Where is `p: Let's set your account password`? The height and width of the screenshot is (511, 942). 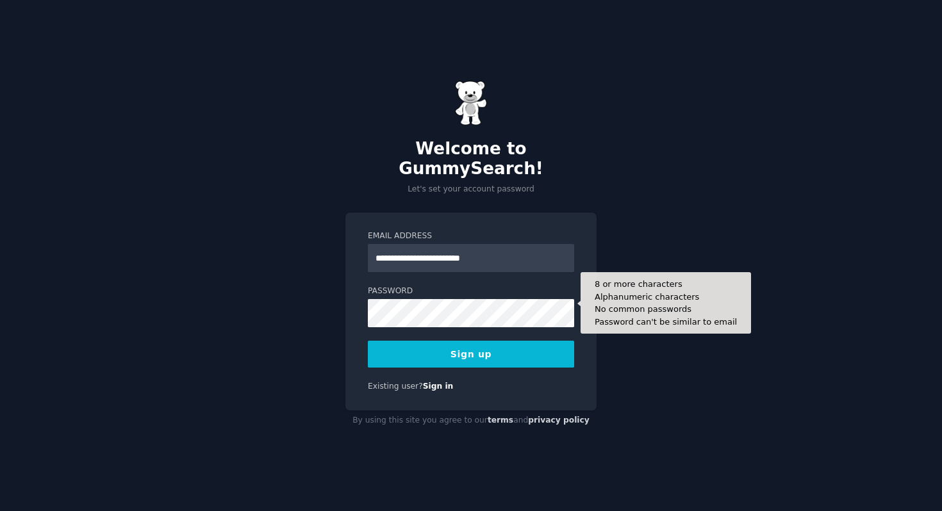
p: Let's set your account password is located at coordinates (471, 190).